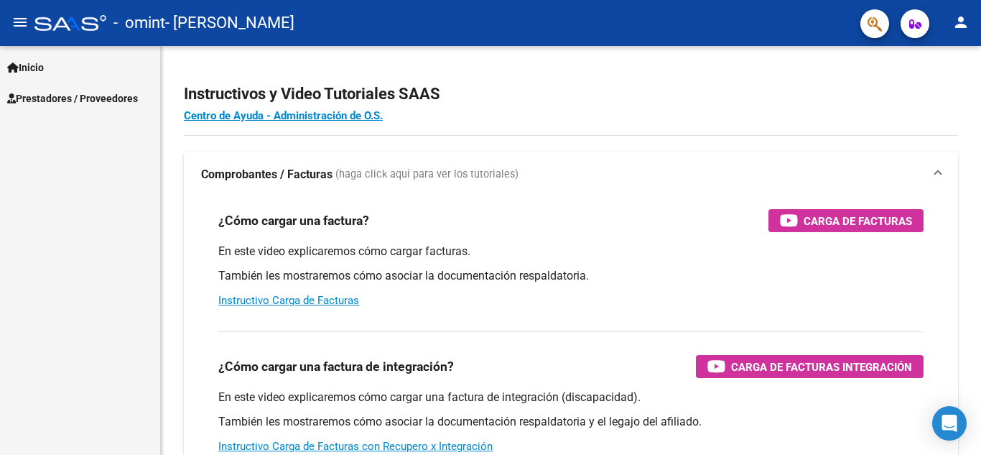 The width and height of the screenshot is (981, 455). What do you see at coordinates (858, 221) in the screenshot?
I see `span: Carga de Facturas` at bounding box center [858, 221].